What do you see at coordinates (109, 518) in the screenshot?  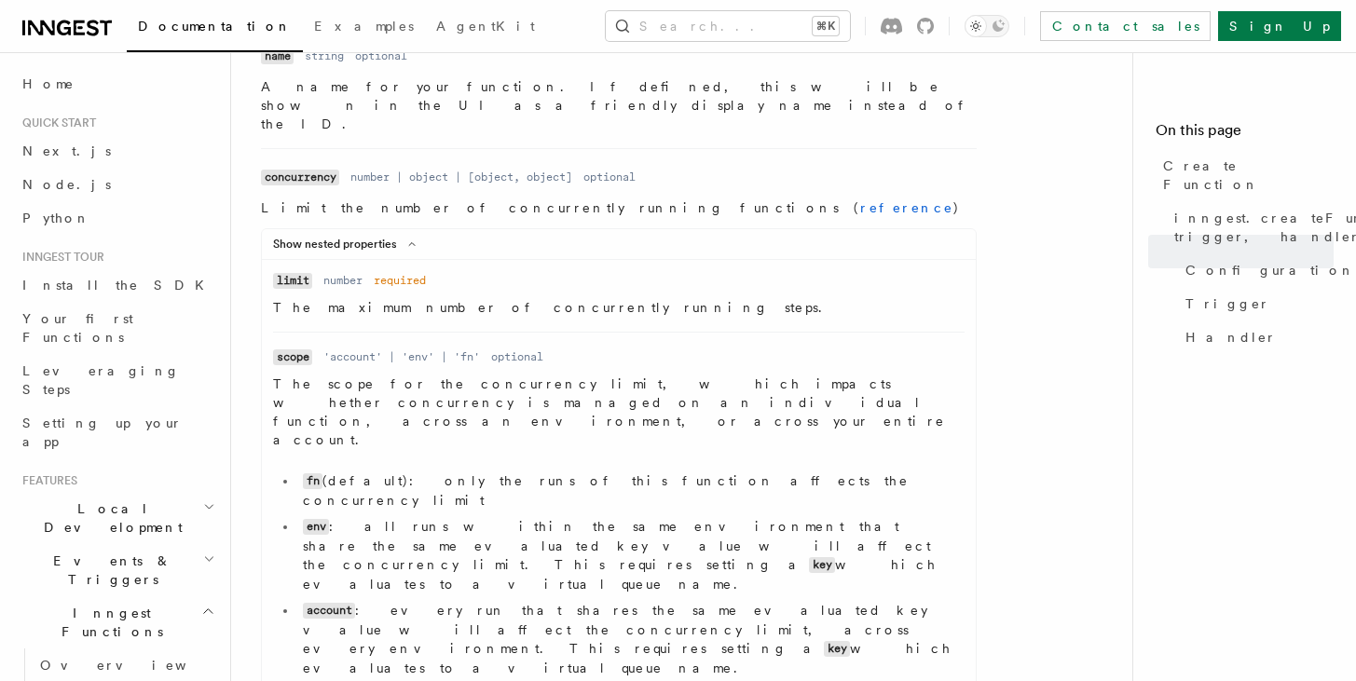 I see `span: Local Development` at bounding box center [109, 518].